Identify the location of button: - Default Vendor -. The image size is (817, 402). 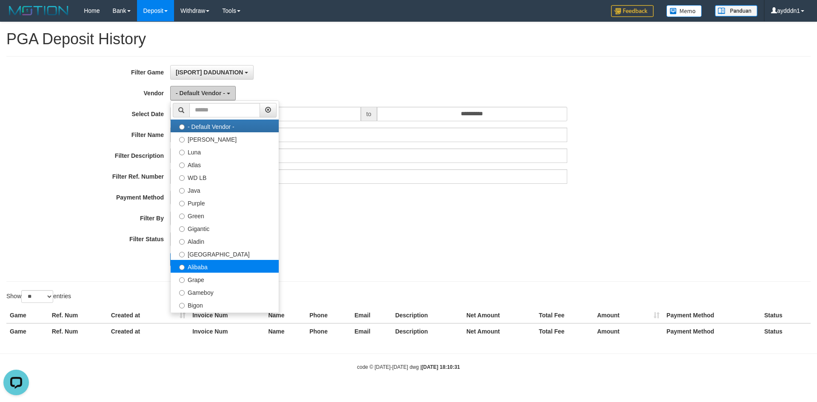
(203, 93).